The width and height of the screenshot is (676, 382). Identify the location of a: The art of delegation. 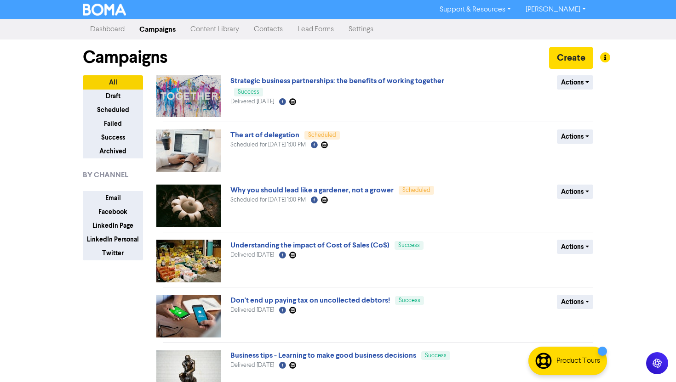
(265, 135).